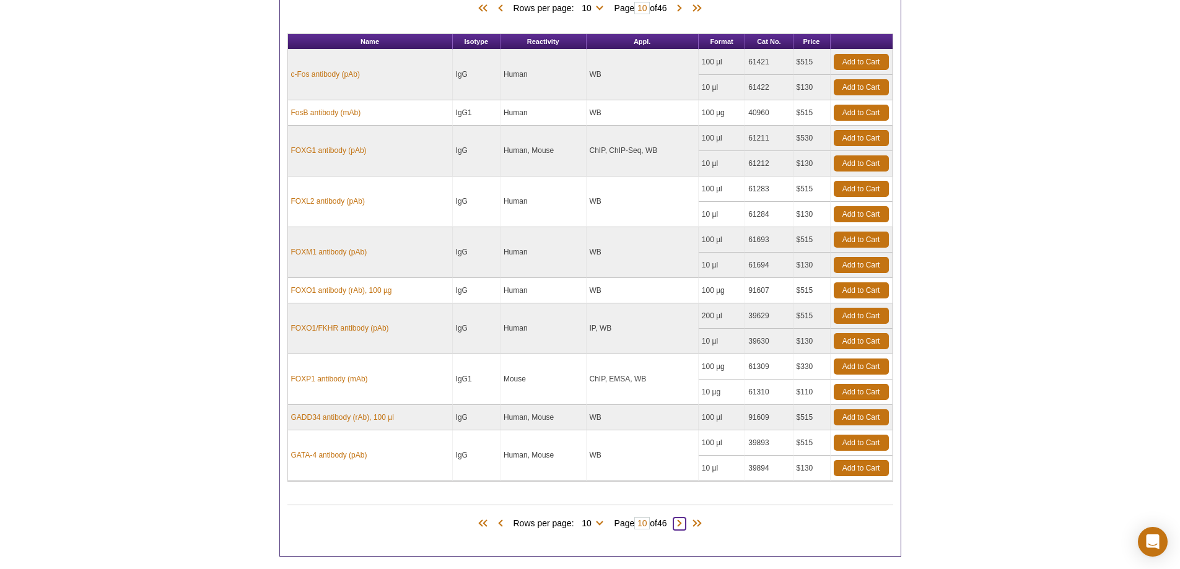 This screenshot has width=1180, height=569. Describe the element at coordinates (769, 341) in the screenshot. I see `td: 39630` at that location.